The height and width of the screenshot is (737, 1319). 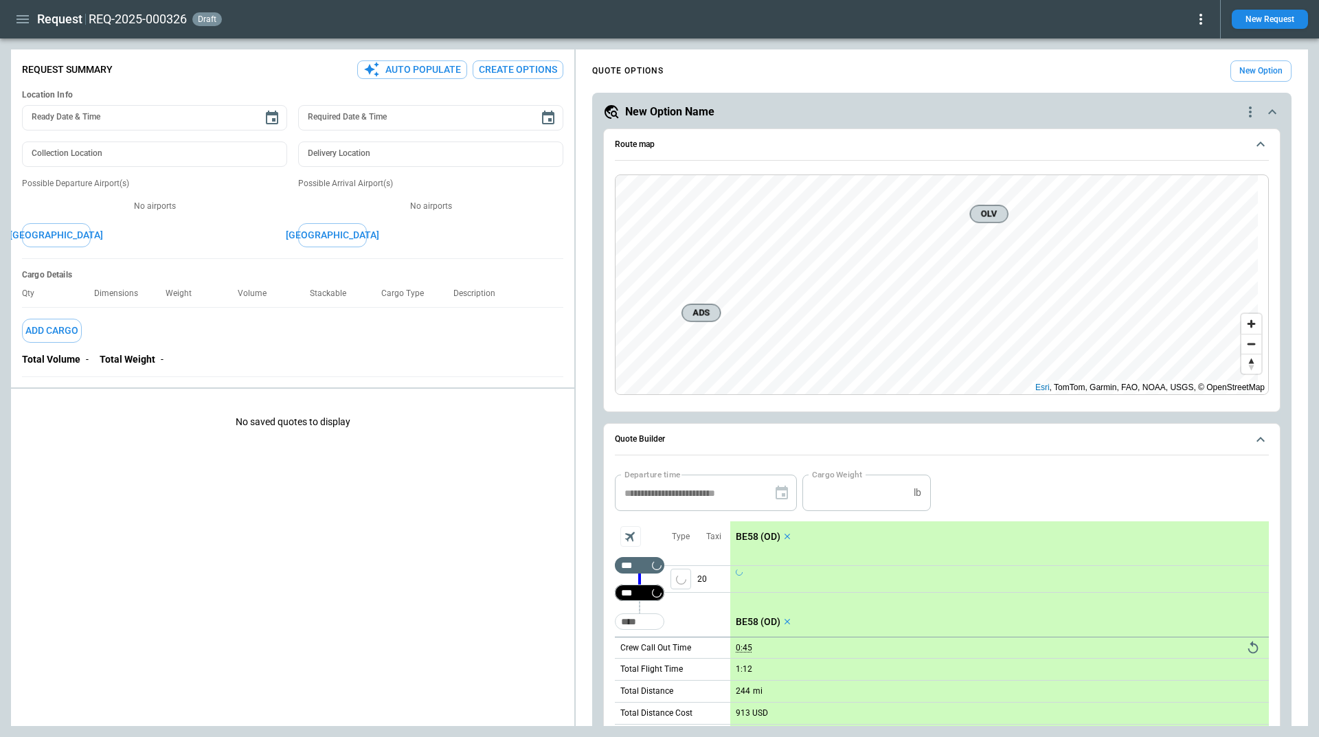 What do you see at coordinates (480, 293) in the screenshot?
I see `p: Description` at bounding box center [480, 293].